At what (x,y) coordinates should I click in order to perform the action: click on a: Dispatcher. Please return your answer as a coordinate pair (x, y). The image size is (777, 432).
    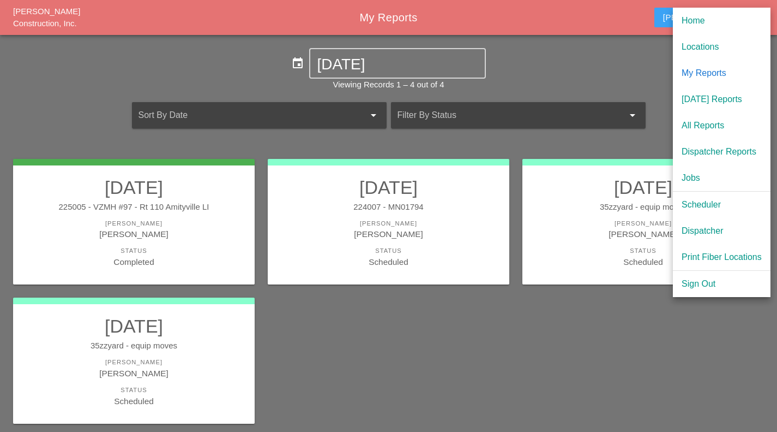
    Looking at the image, I should click on (722, 231).